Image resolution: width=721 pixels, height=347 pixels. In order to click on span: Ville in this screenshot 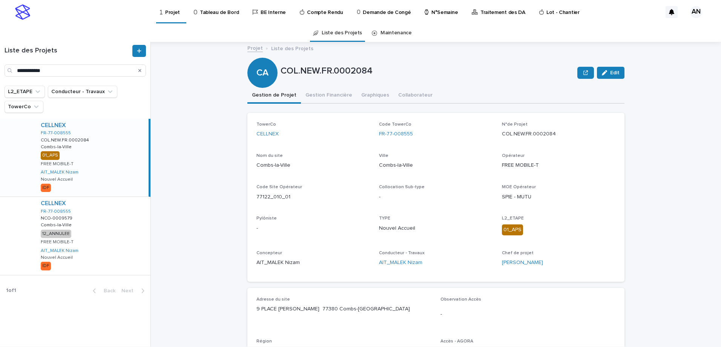, I will do `click(384, 156)`.